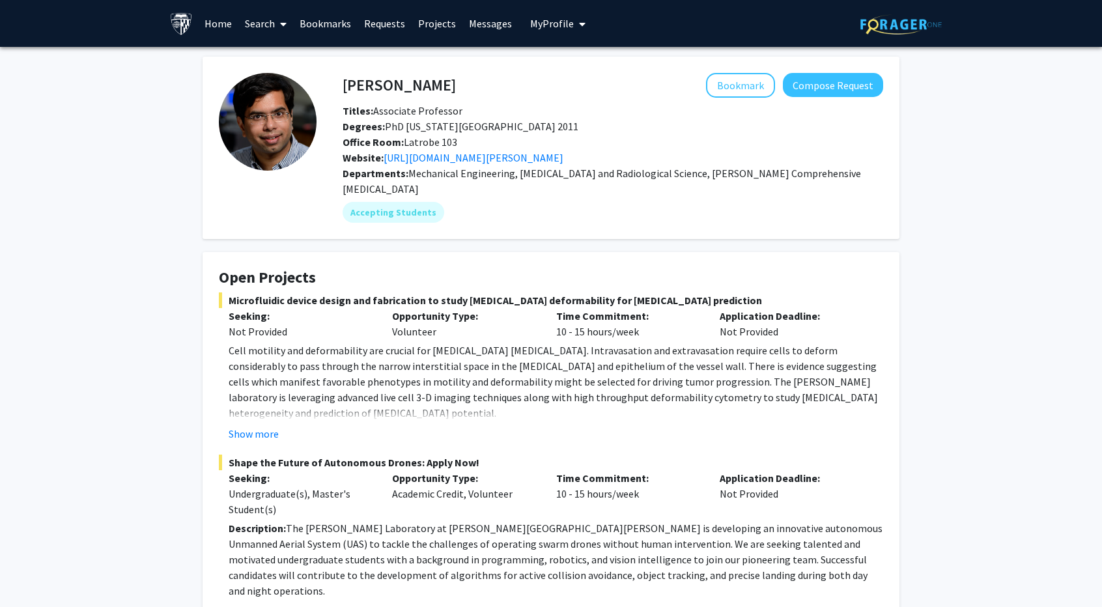  What do you see at coordinates (833, 85) in the screenshot?
I see `button: Compose Request to Ishan Barman` at bounding box center [833, 85].